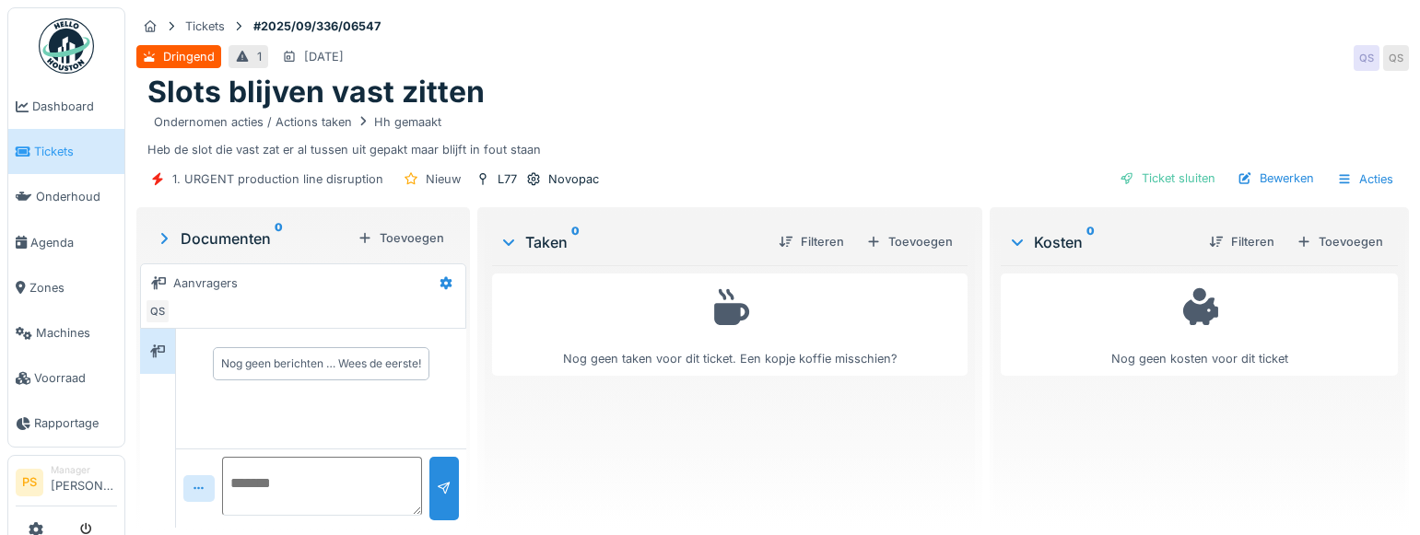  What do you see at coordinates (205, 26) in the screenshot?
I see `div: Tickets` at bounding box center [205, 26].